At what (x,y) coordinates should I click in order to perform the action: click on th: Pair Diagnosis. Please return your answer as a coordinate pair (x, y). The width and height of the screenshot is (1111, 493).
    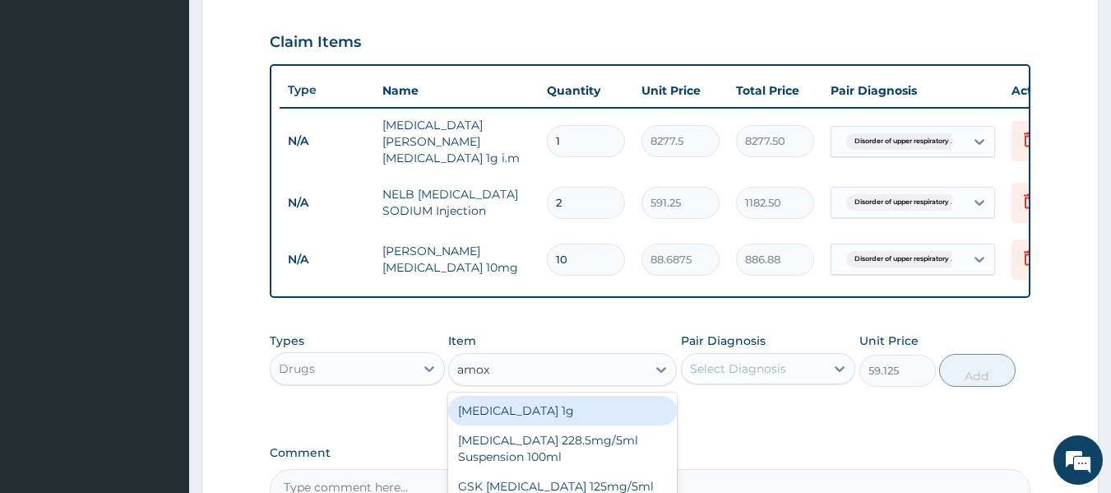
    Looking at the image, I should click on (913, 90).